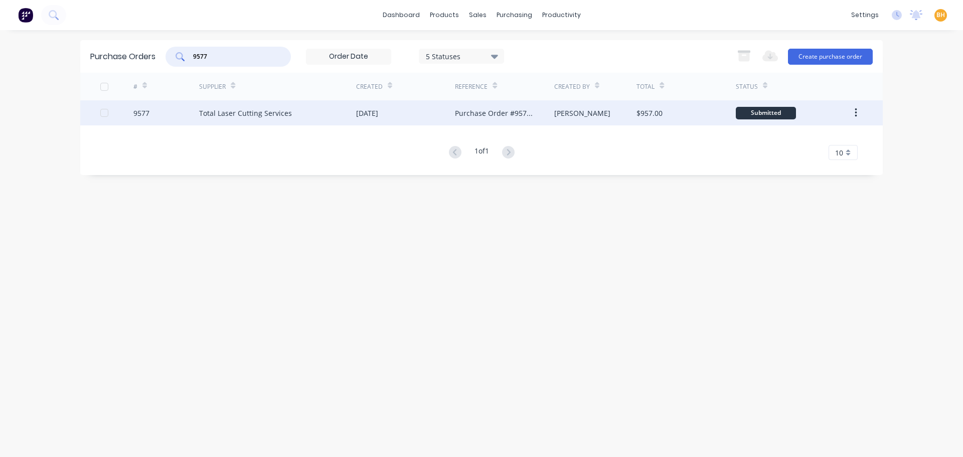 This screenshot has width=963, height=457. What do you see at coordinates (461, 56) in the screenshot?
I see `div: 5 Statuses` at bounding box center [461, 56].